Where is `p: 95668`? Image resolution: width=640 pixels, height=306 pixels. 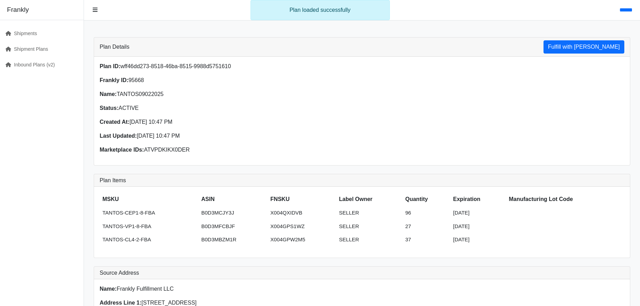
p: 95668 is located at coordinates (228, 80).